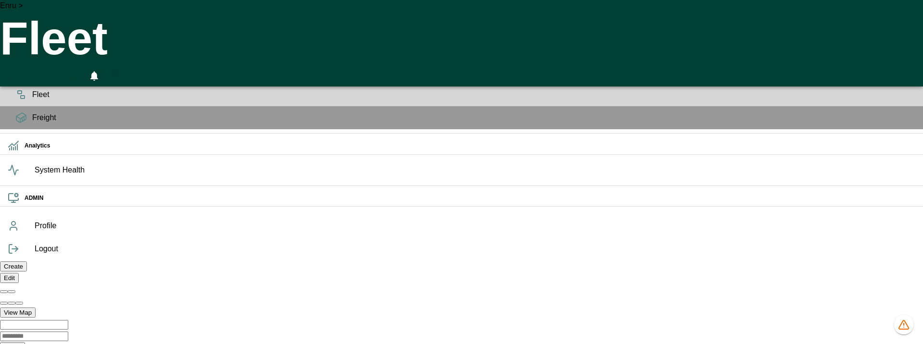 This screenshot has width=923, height=344. Describe the element at coordinates (904, 325) in the screenshot. I see `button: 1360 data issues` at that location.